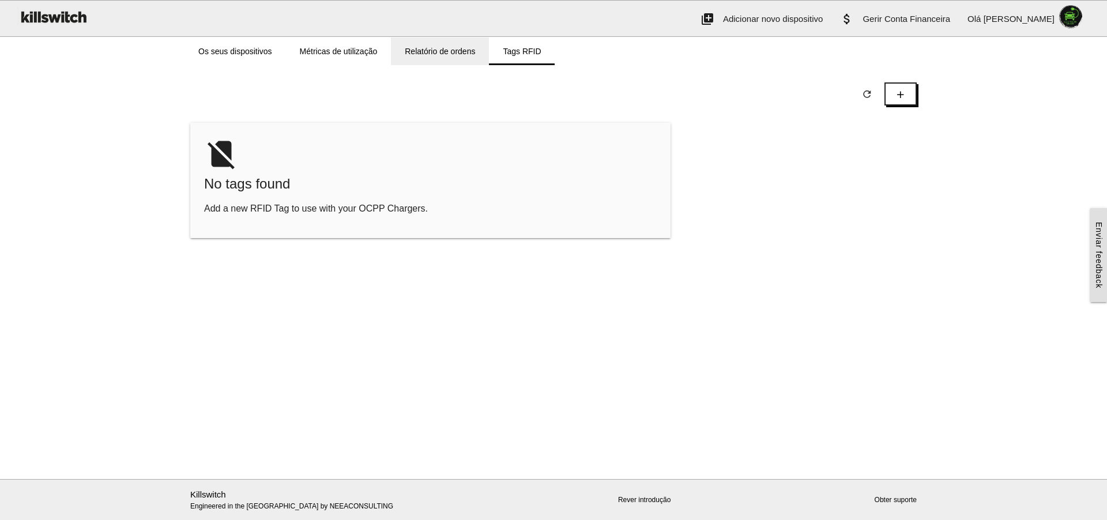 Image resolution: width=1107 pixels, height=520 pixels. I want to click on a: Rever introdução, so click(644, 500).